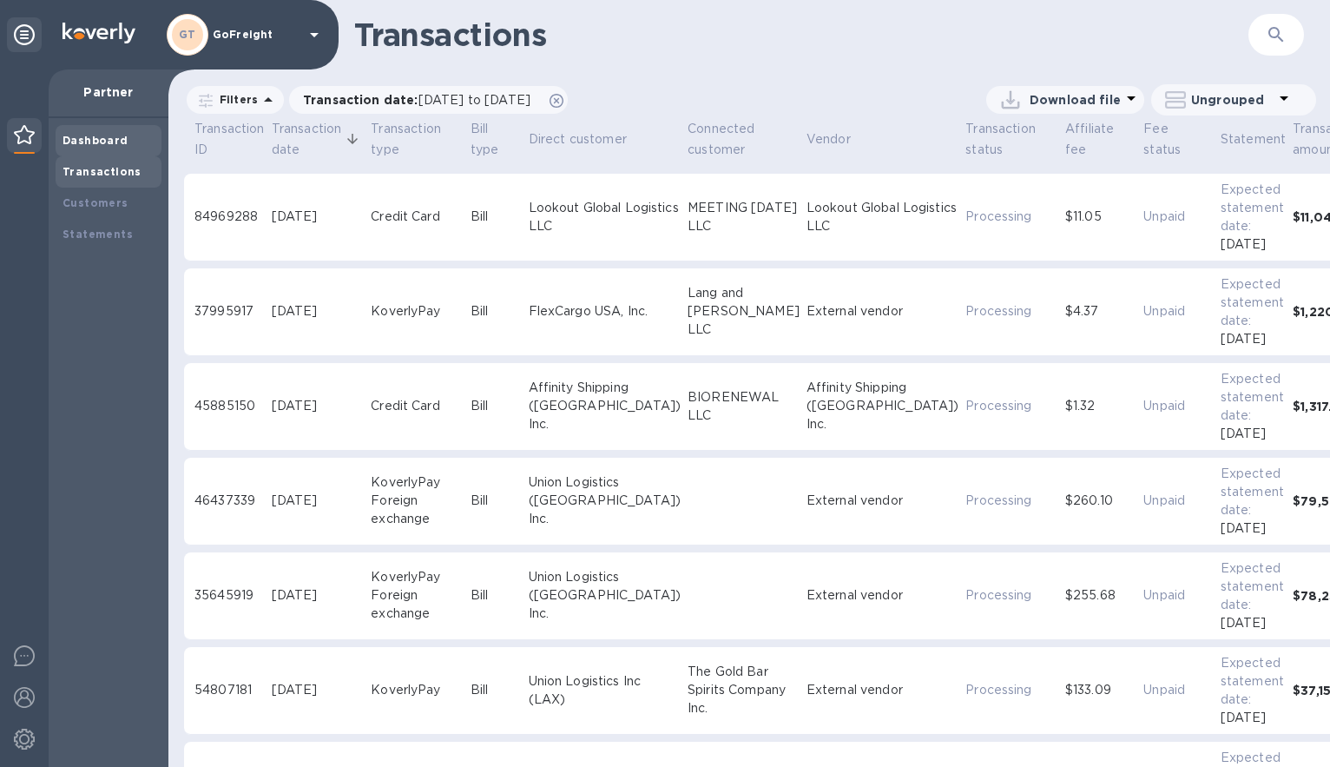  Describe the element at coordinates (605, 311) in the screenshot. I see `div: FlexCargo USA, Inc.` at that location.